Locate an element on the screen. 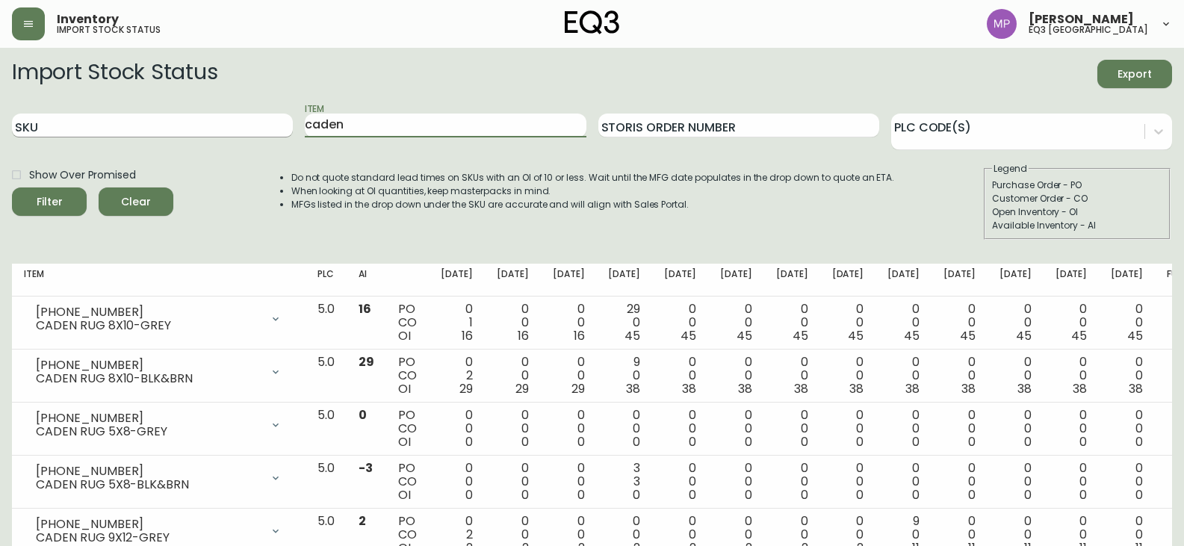 The height and width of the screenshot is (546, 1184). legend: Legend is located at coordinates (1010, 169).